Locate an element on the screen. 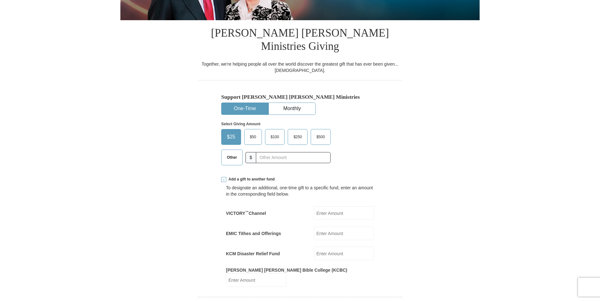 The image size is (600, 301). label: VICTORY Channel is located at coordinates (246, 213).